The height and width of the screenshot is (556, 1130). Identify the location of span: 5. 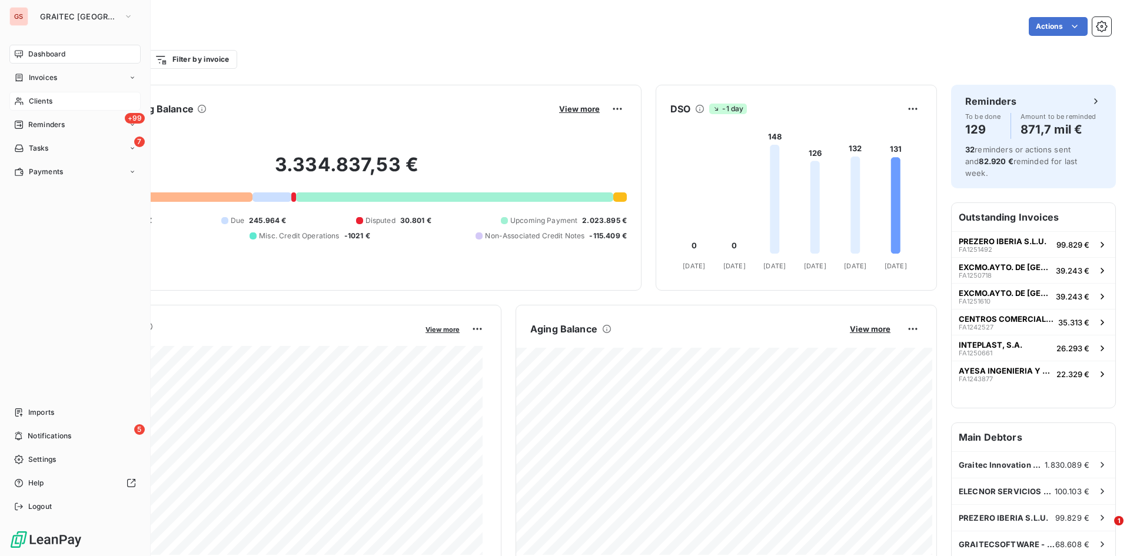
(140, 430).